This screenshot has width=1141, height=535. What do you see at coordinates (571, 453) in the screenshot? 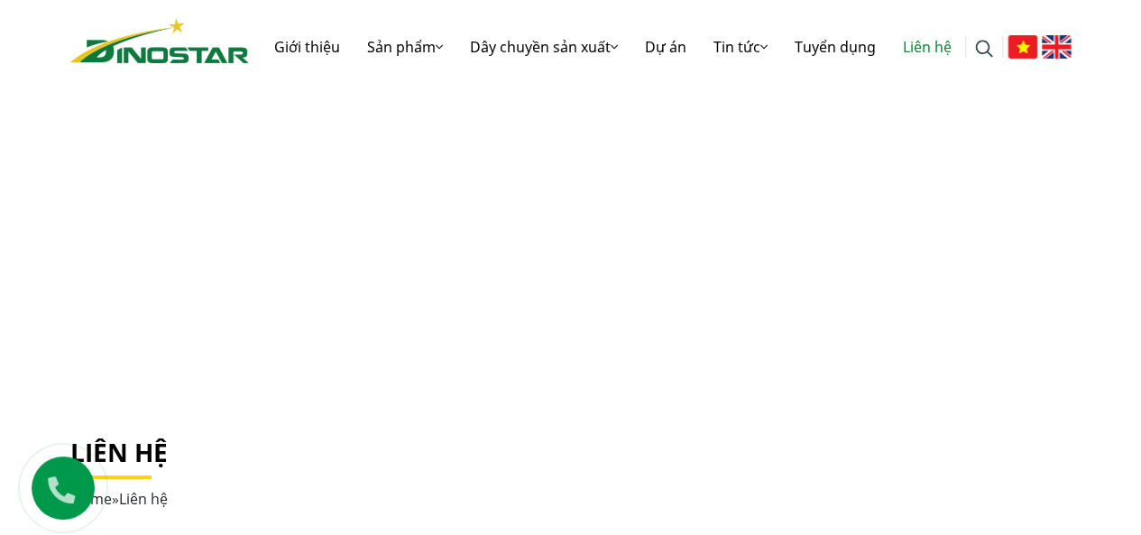
I see `h1: Liên hệ` at bounding box center [571, 453].